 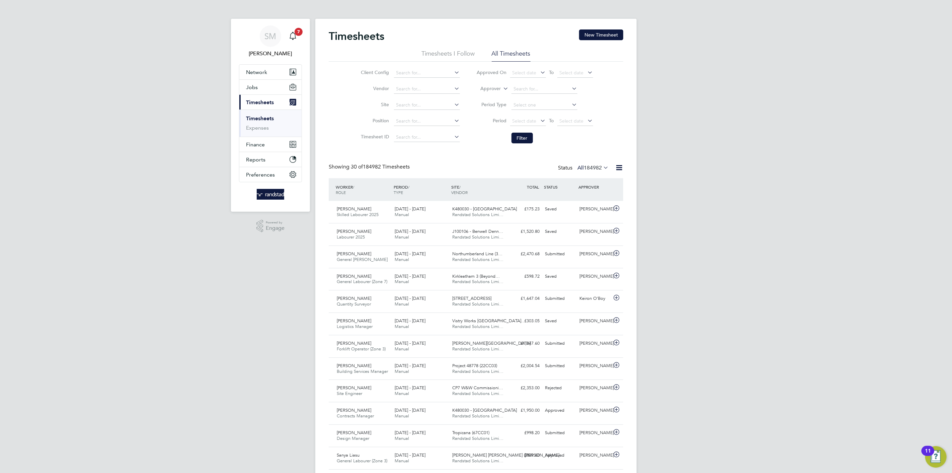 I want to click on span: Labourer 2025, so click(x=351, y=237).